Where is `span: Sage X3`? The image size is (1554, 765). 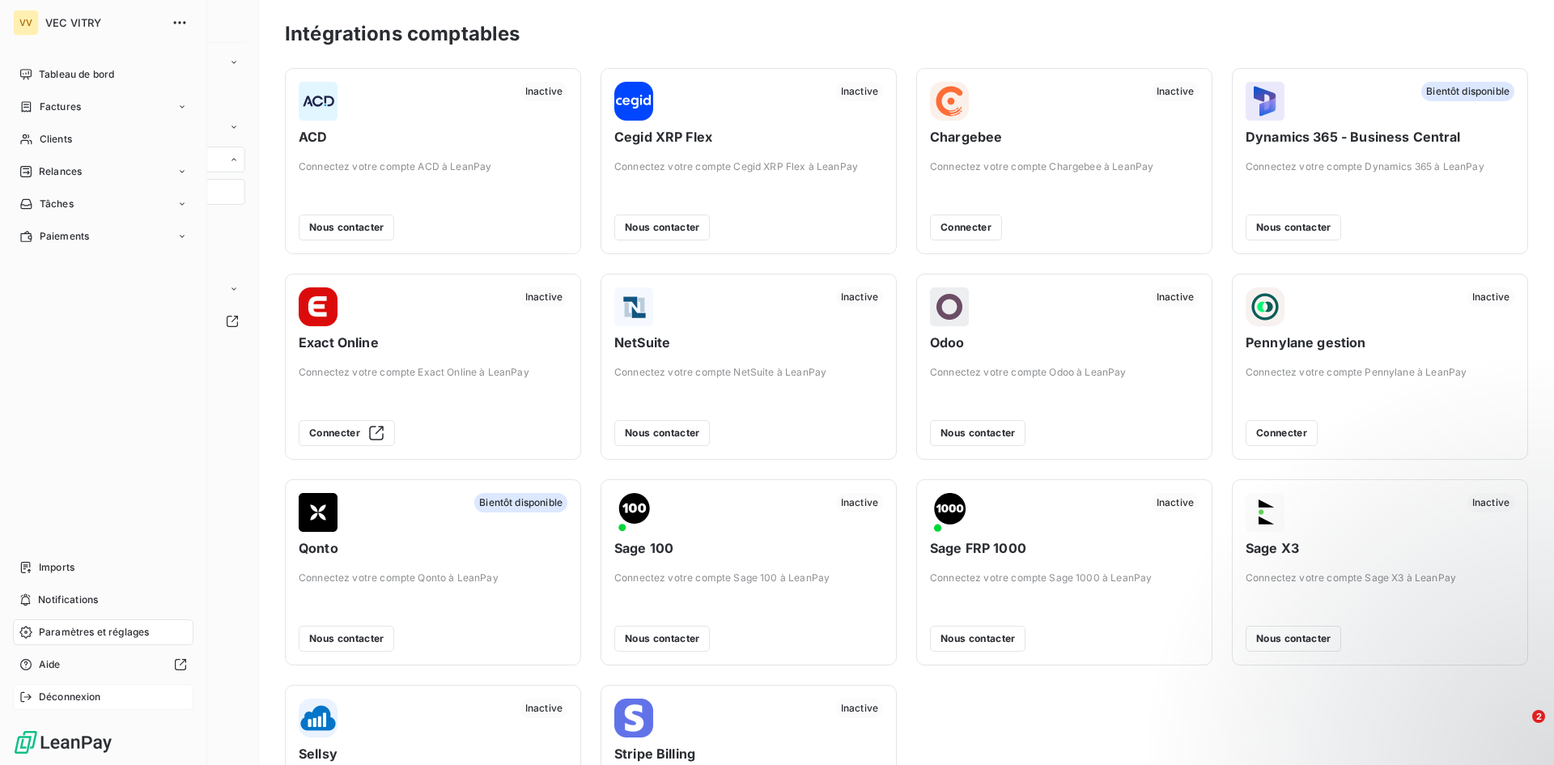
span: Sage X3 is located at coordinates (1380, 548).